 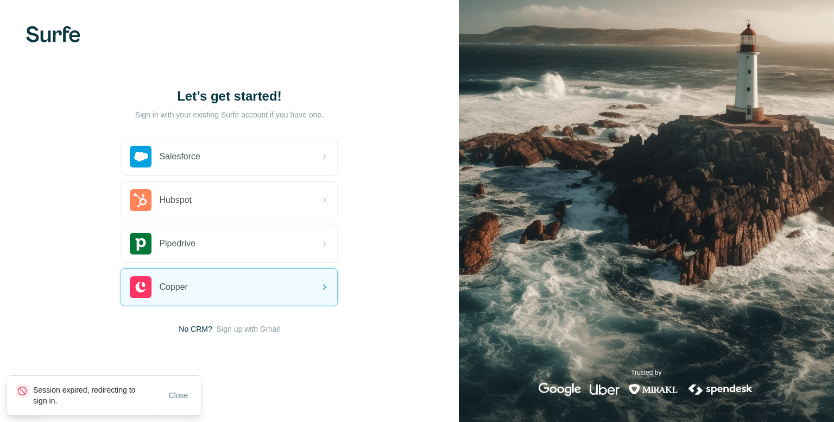 I want to click on img: google's logo, so click(x=560, y=389).